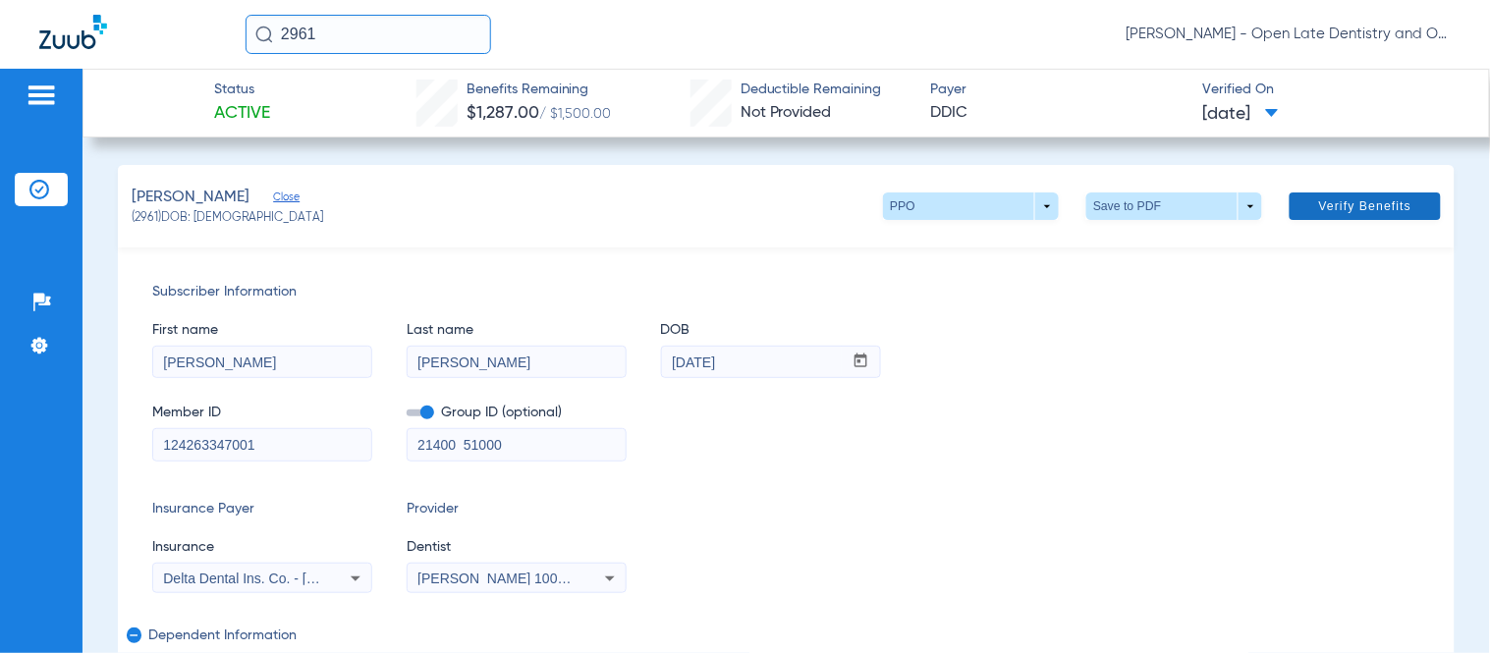 This screenshot has width=1490, height=653. Describe the element at coordinates (262, 547) in the screenshot. I see `span: Insurance` at that location.